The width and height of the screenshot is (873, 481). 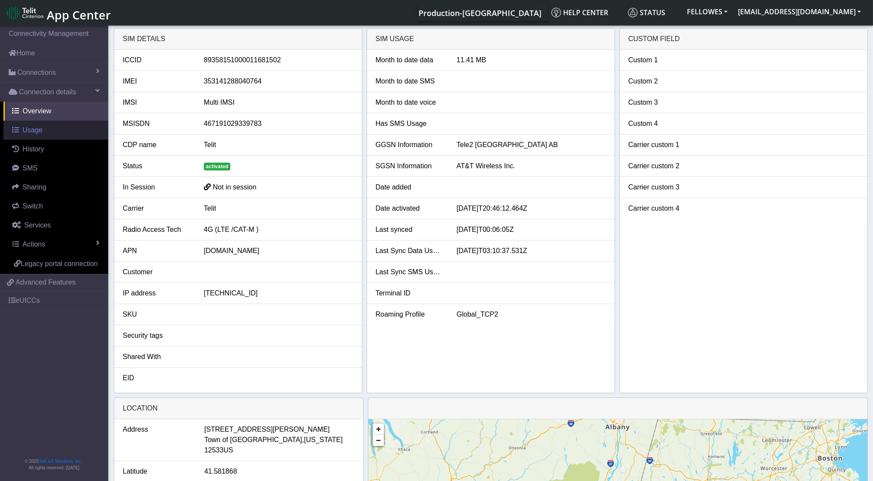 I want to click on span: Connections, so click(x=36, y=73).